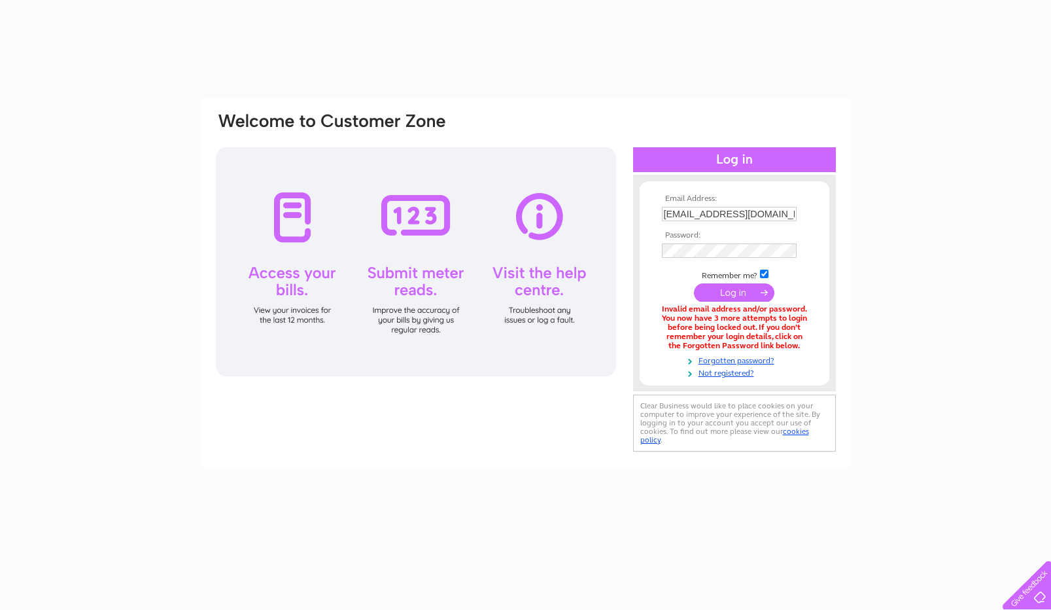 This screenshot has width=1051, height=610. What do you see at coordinates (736, 359) in the screenshot?
I see `a: Forgotten password?` at bounding box center [736, 359].